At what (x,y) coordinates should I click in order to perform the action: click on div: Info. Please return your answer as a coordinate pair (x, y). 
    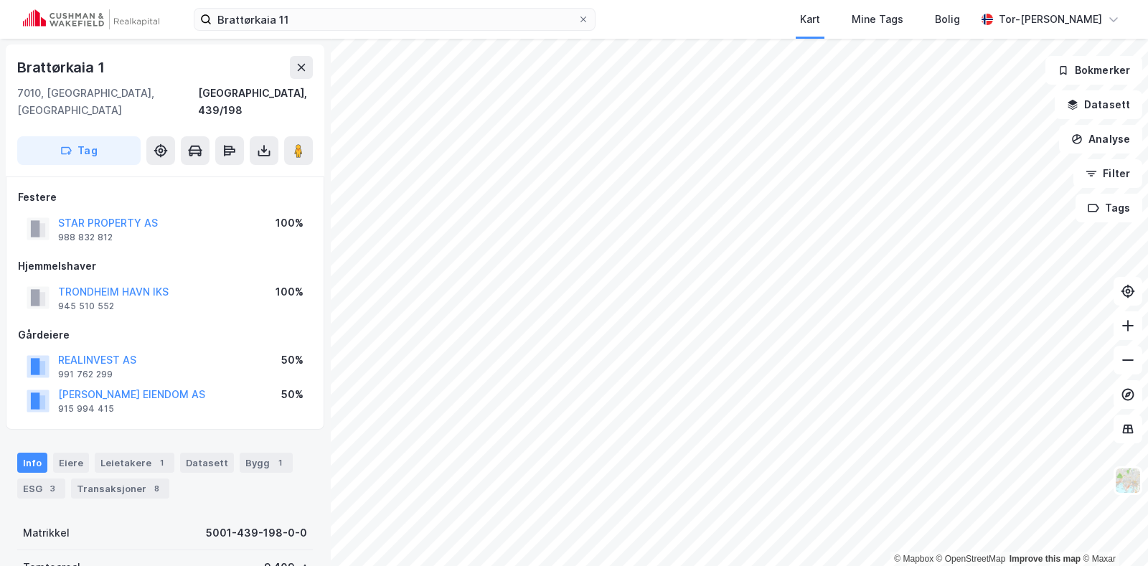
    Looking at the image, I should click on (32, 463).